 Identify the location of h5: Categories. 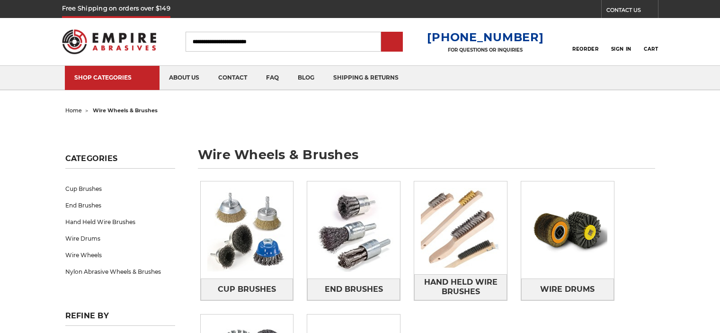
(120, 161).